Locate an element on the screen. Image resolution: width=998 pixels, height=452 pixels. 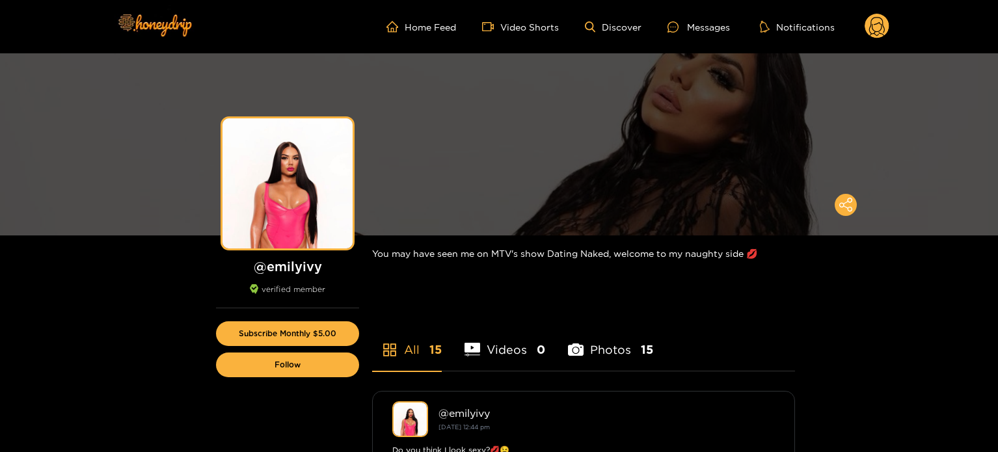
li: All is located at coordinates (407, 342).